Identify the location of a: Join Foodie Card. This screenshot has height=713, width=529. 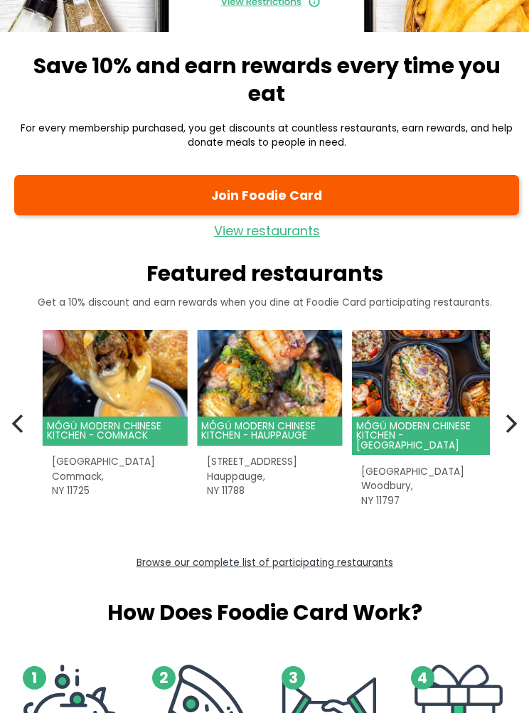
(266, 196).